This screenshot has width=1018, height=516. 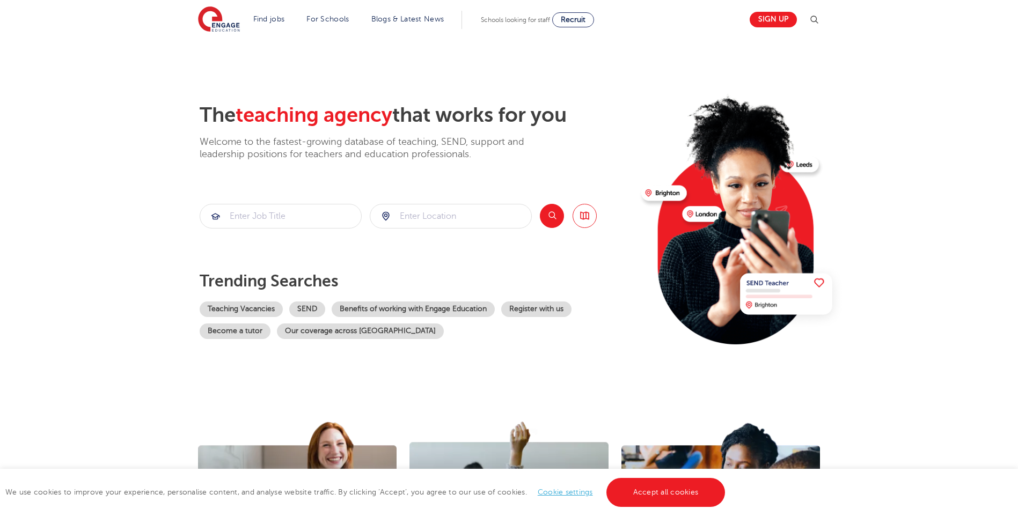 I want to click on a: SEND, so click(x=307, y=309).